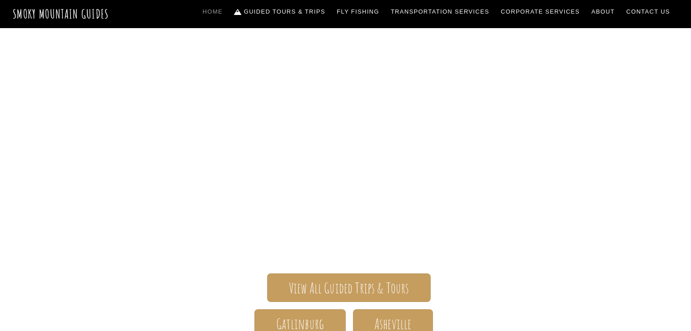  I want to click on a: Guided Tours & Trips, so click(280, 12).